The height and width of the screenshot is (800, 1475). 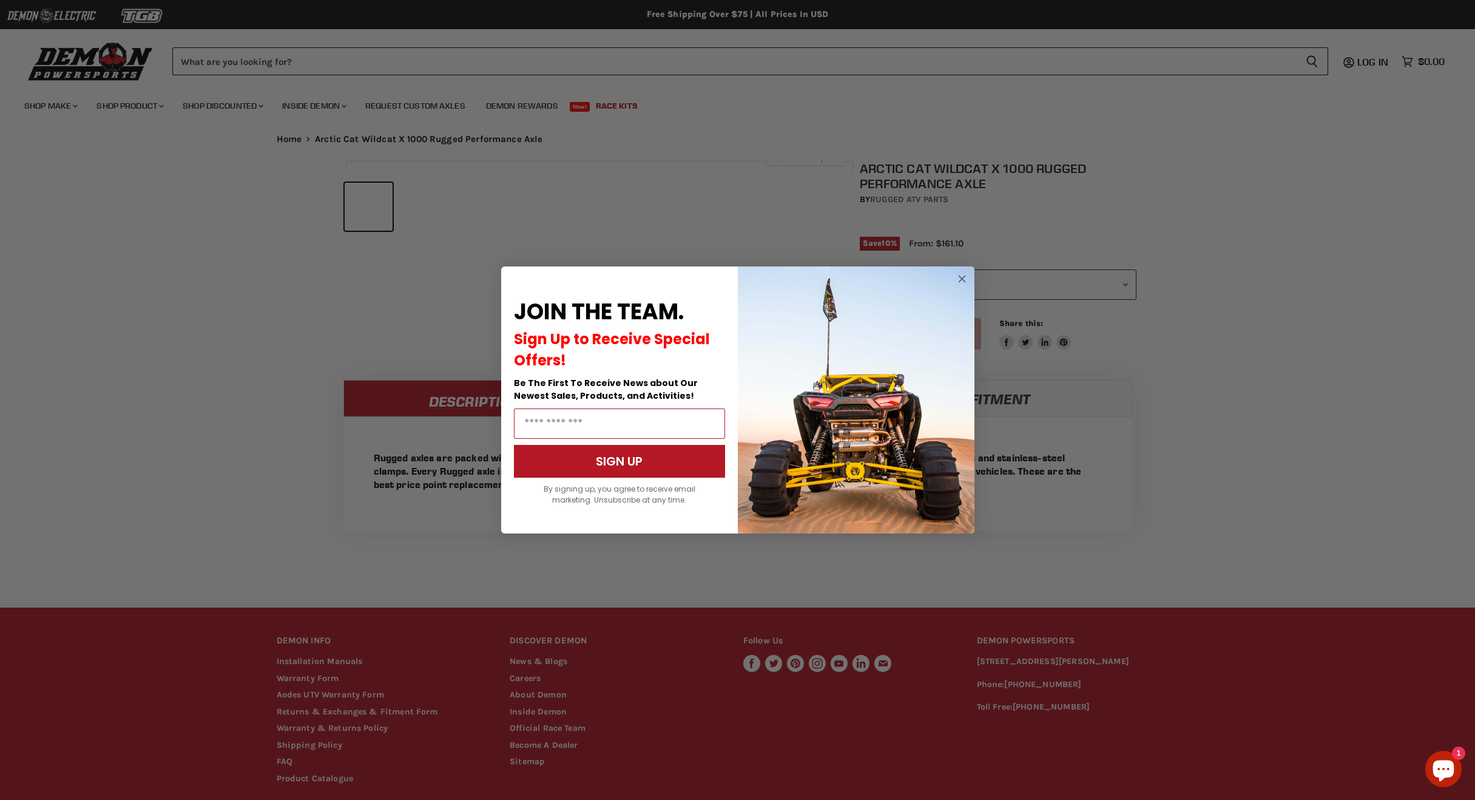 What do you see at coordinates (962, 279) in the screenshot?
I see `button: Close dialog` at bounding box center [962, 279].